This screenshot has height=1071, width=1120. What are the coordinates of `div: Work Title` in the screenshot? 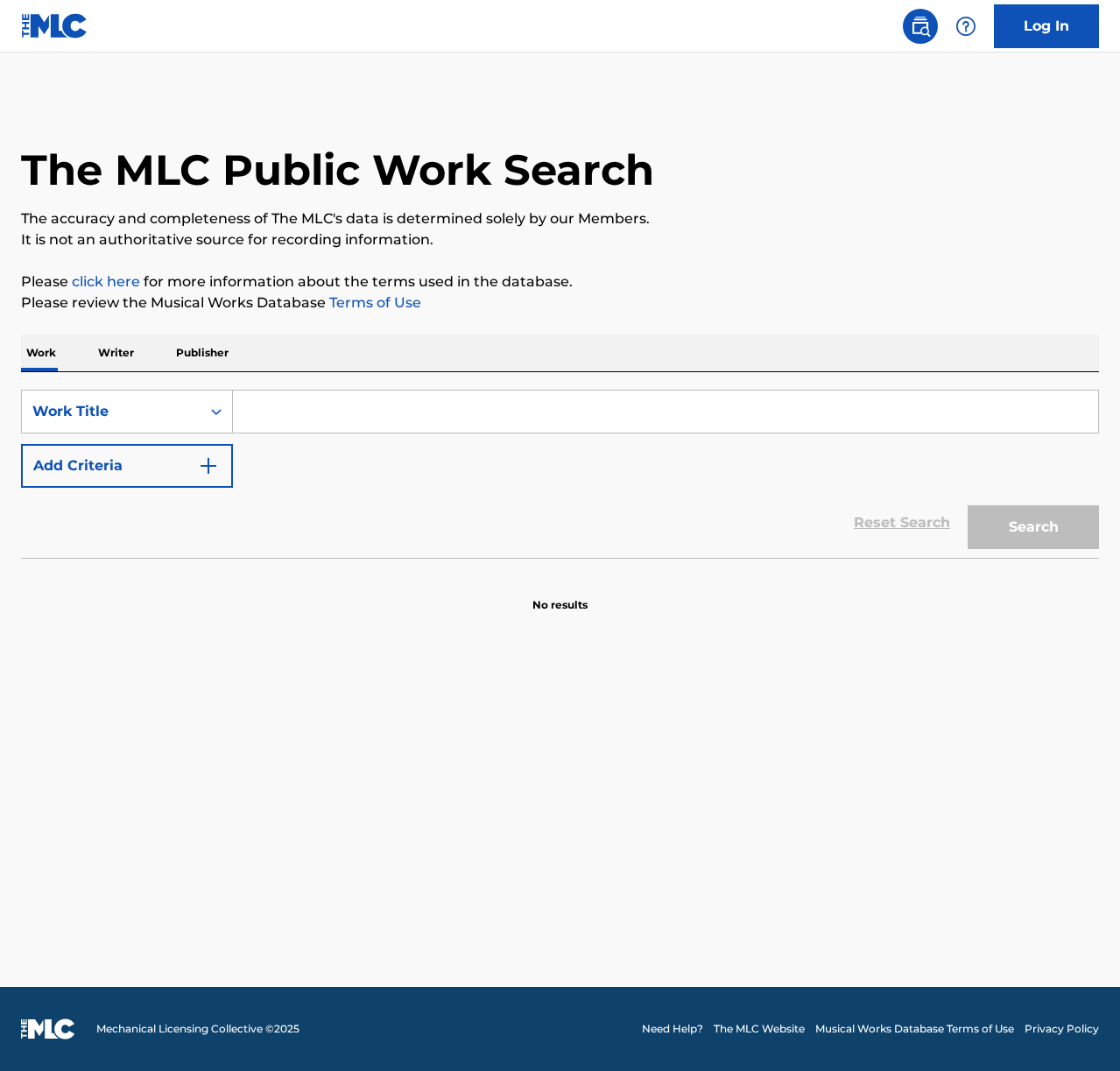 It's located at (111, 412).